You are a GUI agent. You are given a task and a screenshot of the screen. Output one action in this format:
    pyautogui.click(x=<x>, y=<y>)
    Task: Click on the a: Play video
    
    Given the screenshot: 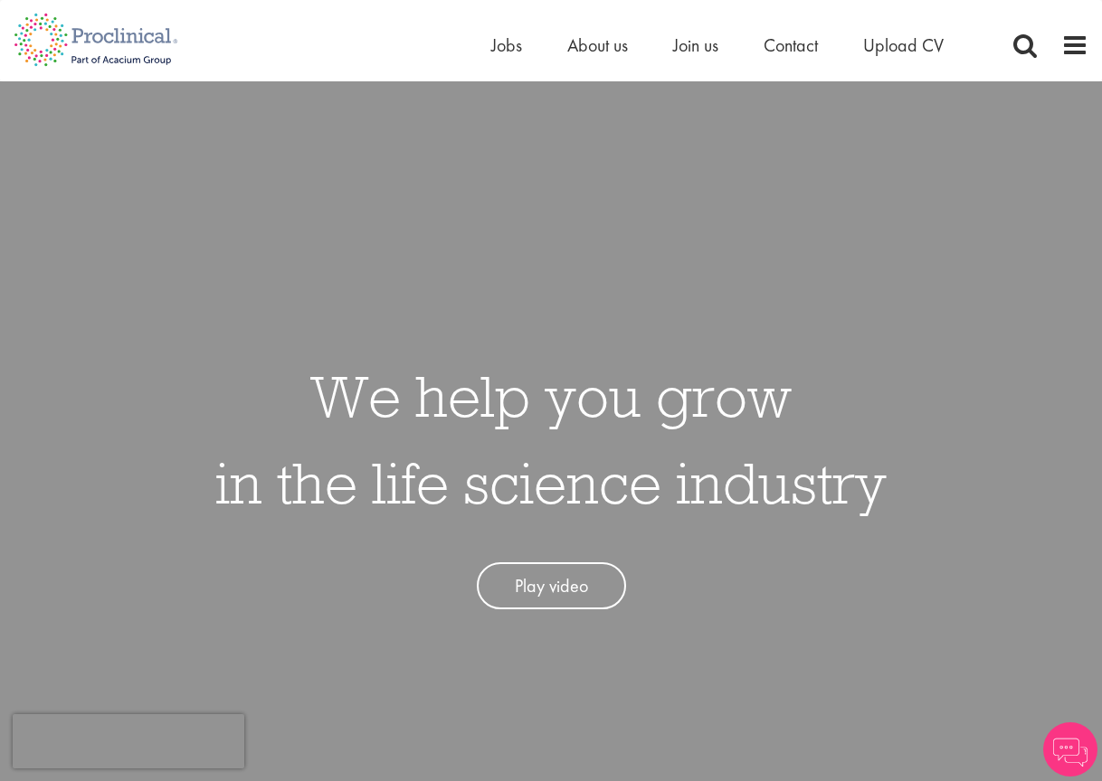 What is the action you would take?
    pyautogui.click(x=551, y=586)
    